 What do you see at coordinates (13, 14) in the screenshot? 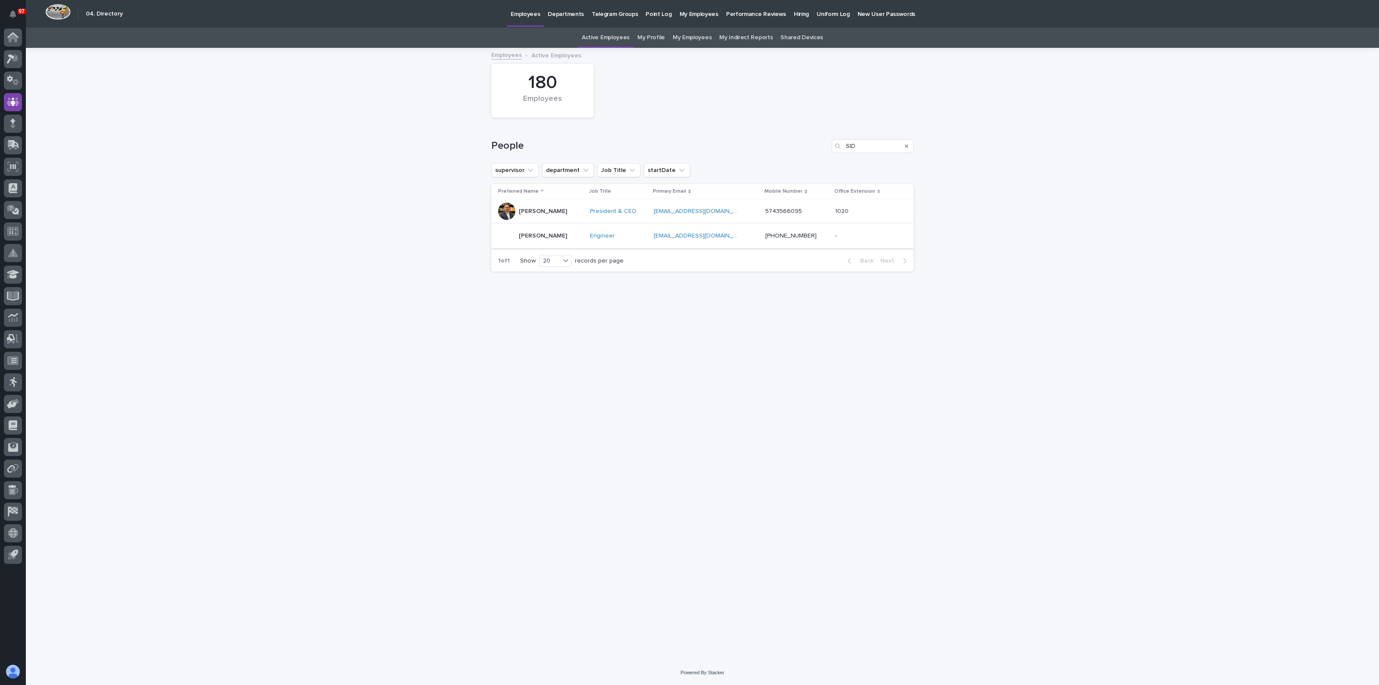
I see `button: Notifications` at bounding box center [13, 14].